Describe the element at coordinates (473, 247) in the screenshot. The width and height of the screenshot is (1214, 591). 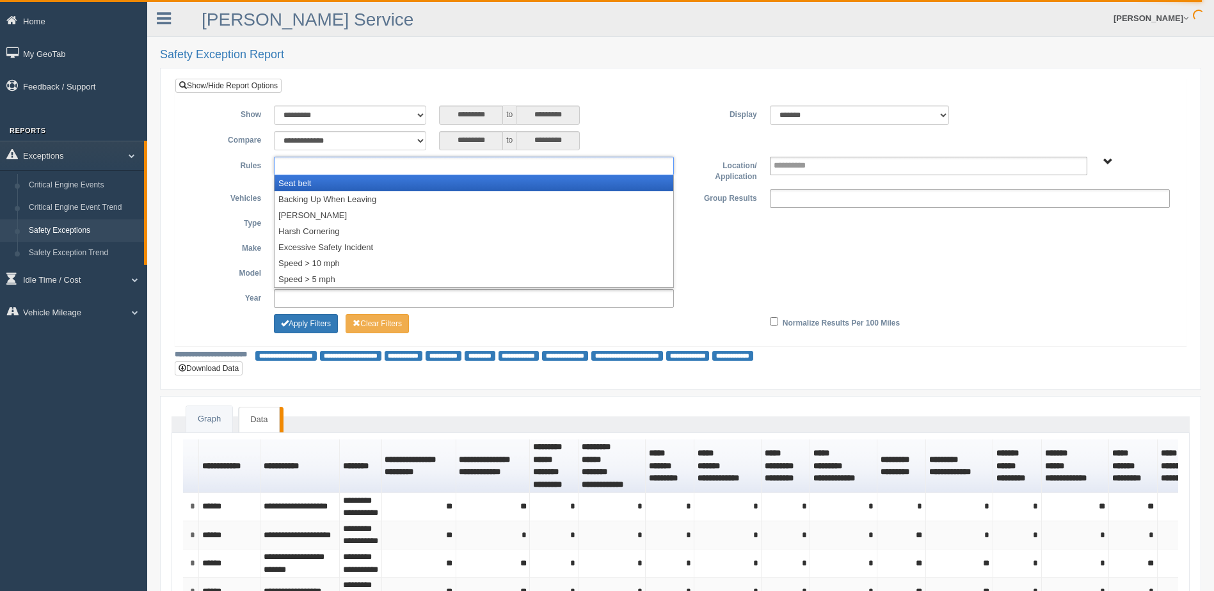
I see `li: Excessive Safety Incident` at that location.